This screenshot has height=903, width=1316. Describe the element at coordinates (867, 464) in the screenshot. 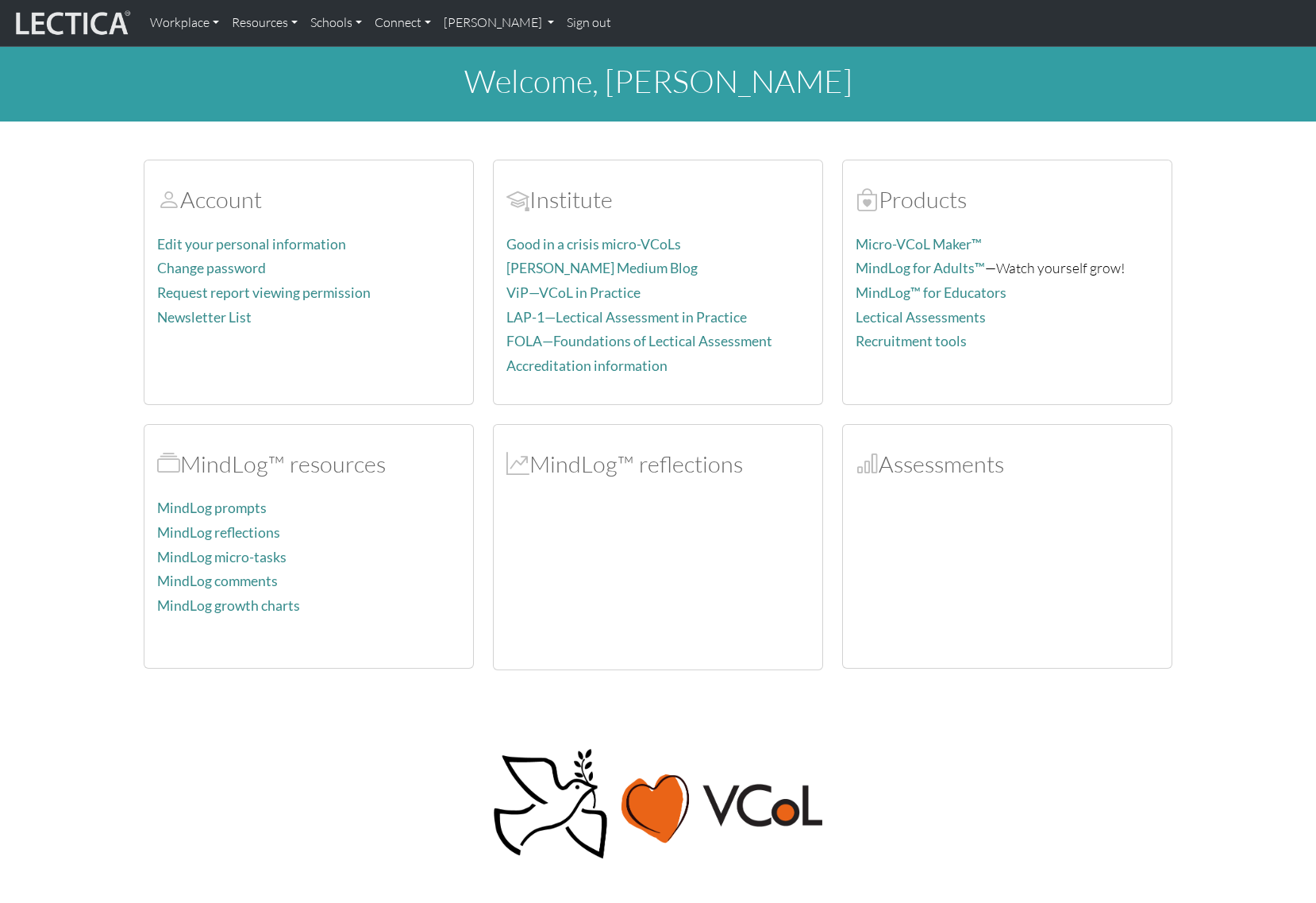

I see `span: Assessments` at that location.